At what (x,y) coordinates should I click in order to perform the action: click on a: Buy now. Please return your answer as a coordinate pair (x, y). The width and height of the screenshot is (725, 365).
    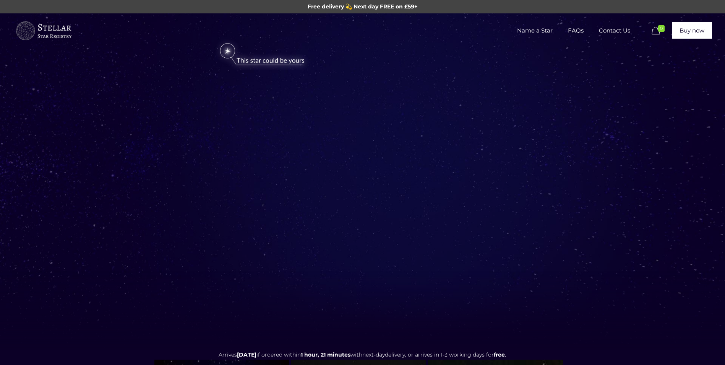
    Looking at the image, I should click on (692, 30).